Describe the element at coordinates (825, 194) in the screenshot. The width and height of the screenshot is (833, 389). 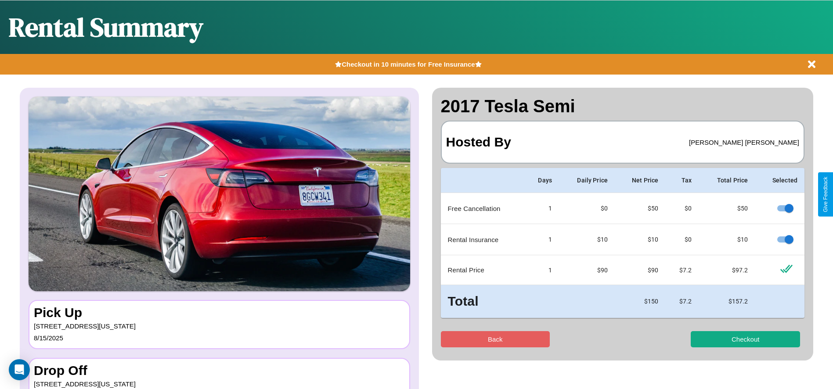
I see `div: Give Feedback` at that location.